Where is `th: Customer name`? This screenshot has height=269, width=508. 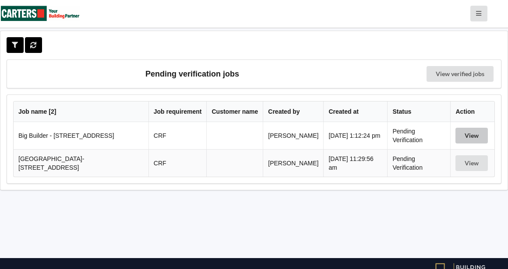 th: Customer name is located at coordinates (234, 112).